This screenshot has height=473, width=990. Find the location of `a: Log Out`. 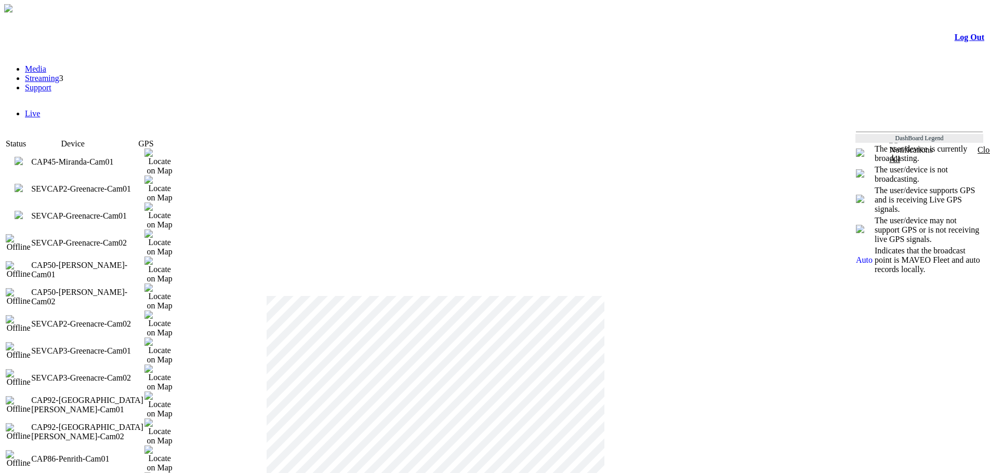

a: Log Out is located at coordinates (969, 37).